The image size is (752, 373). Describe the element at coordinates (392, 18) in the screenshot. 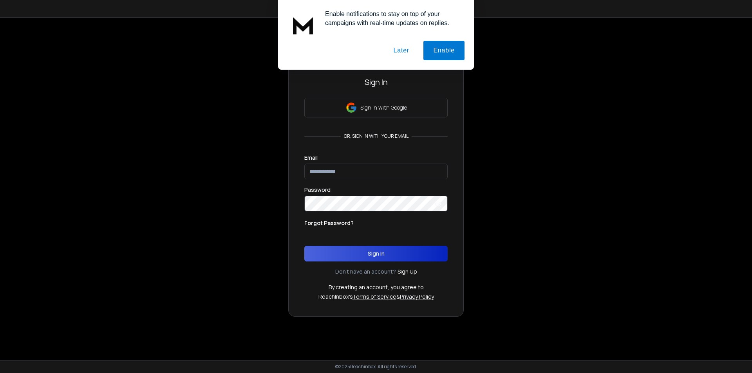

I see `div: Enable notifications to stay on top of your campaigns with real-time updates on replies.` at that location.